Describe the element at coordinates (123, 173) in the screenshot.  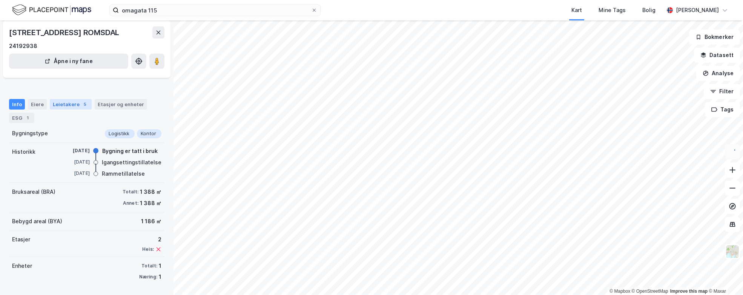
I see `div: Rammetillatelse` at that location.